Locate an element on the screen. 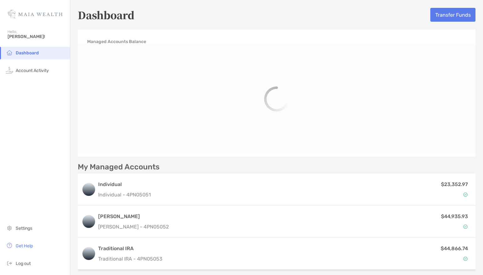 The width and height of the screenshot is (483, 275). p: $44,935.93 is located at coordinates (455, 216).